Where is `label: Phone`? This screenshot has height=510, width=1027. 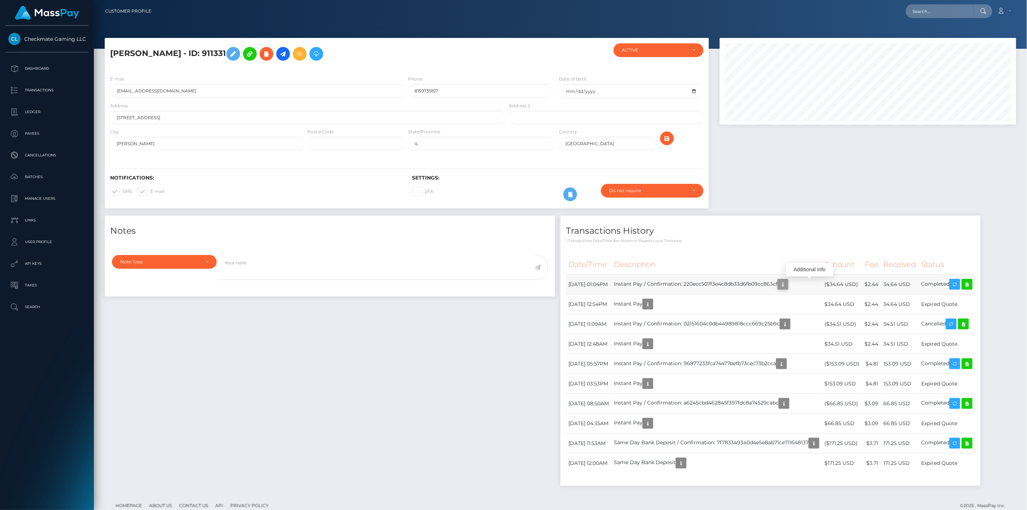 label: Phone is located at coordinates (415, 79).